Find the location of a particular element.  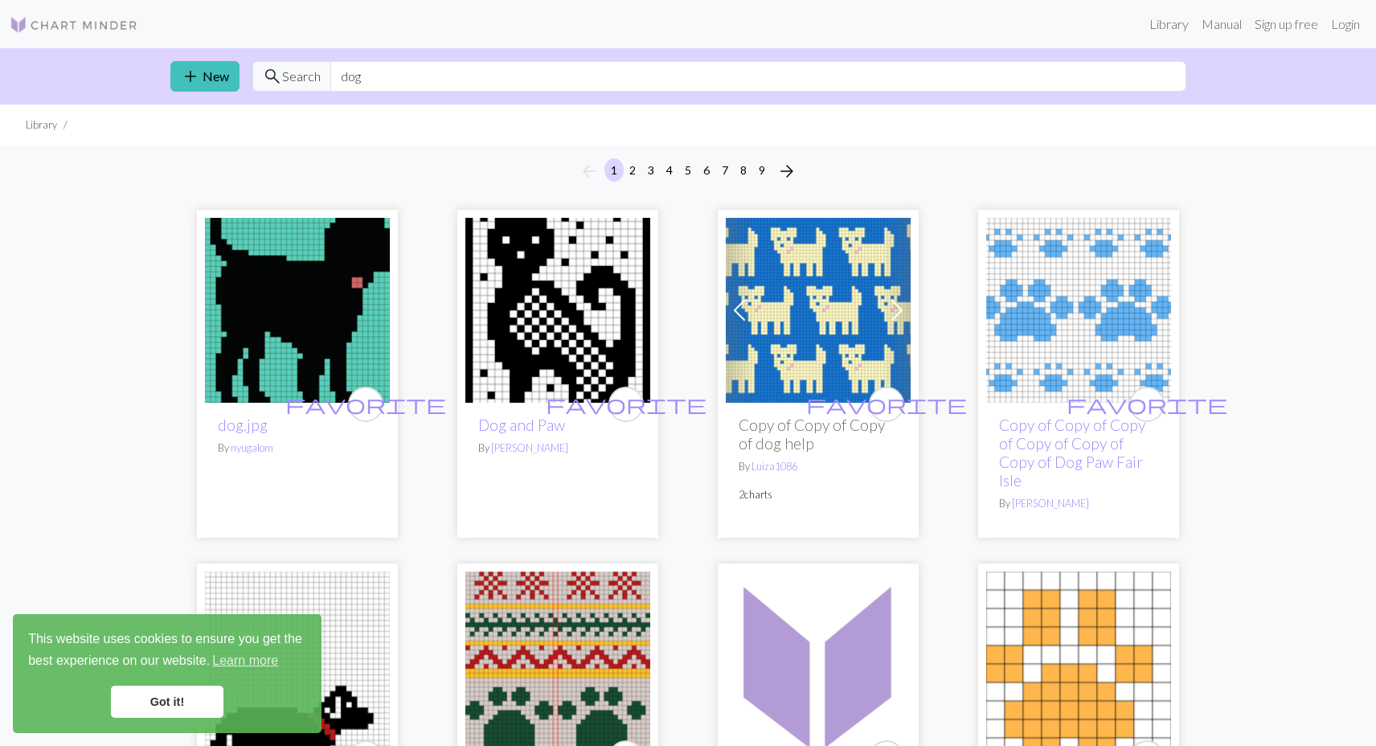

span: search is located at coordinates (273, 76).